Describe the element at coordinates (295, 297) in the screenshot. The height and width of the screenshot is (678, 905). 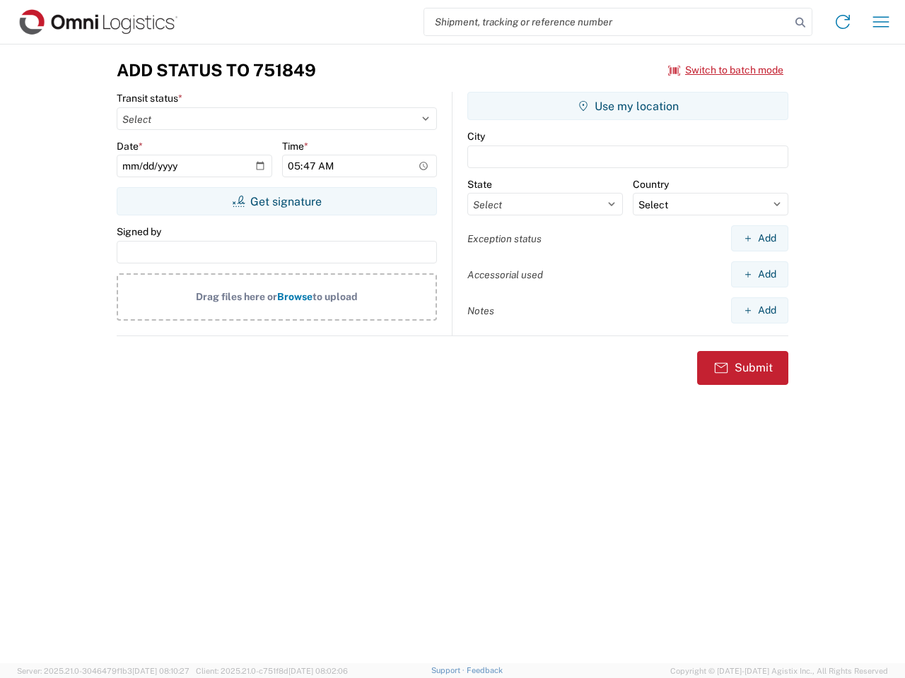
I see `span: Browse` at that location.